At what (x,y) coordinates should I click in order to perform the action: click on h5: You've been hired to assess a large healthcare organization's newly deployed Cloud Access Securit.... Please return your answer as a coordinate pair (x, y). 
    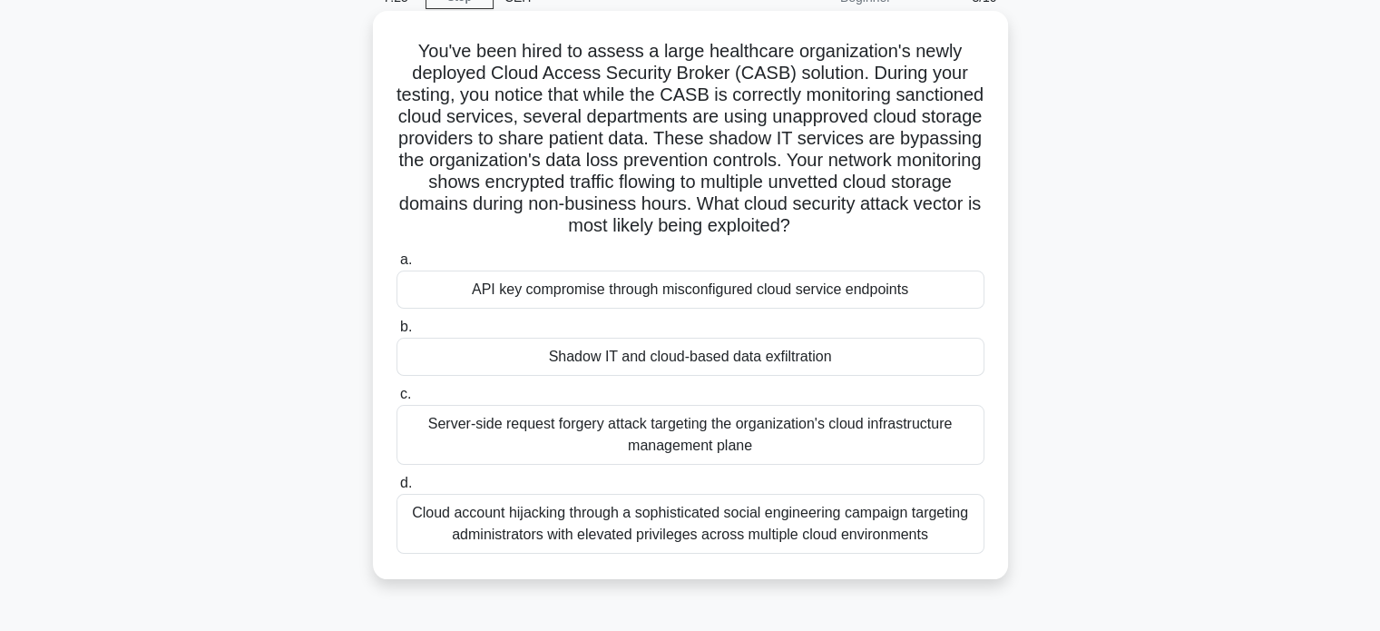
    Looking at the image, I should click on (690, 139).